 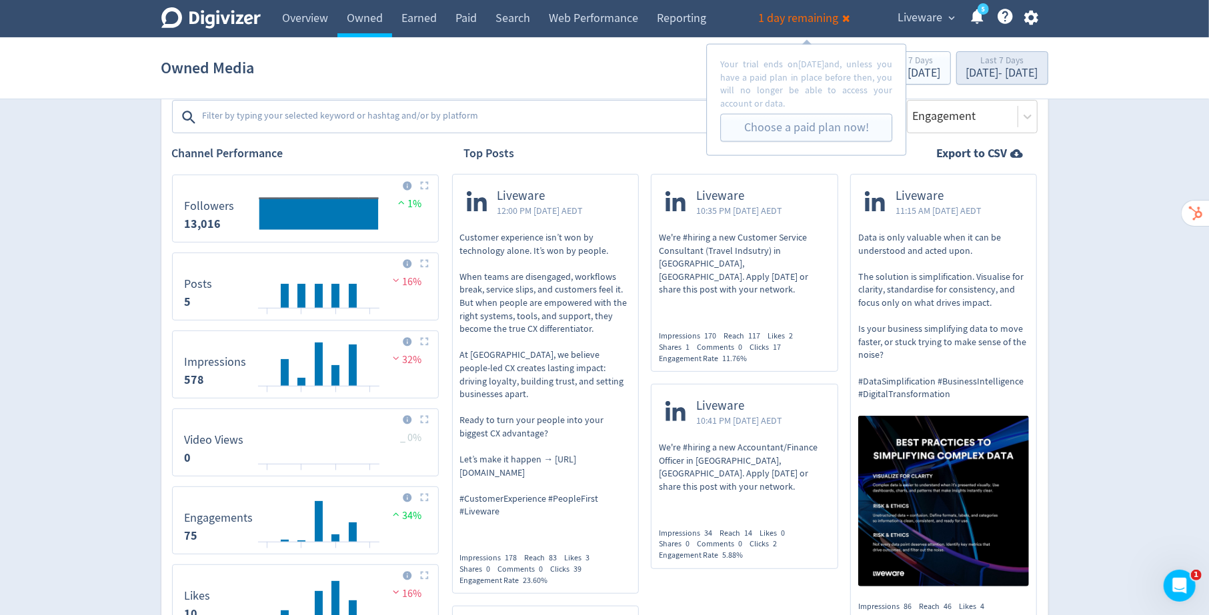 What do you see at coordinates (305, 365) in the screenshot?
I see `svg: Impressions 578` at bounding box center [305, 365].